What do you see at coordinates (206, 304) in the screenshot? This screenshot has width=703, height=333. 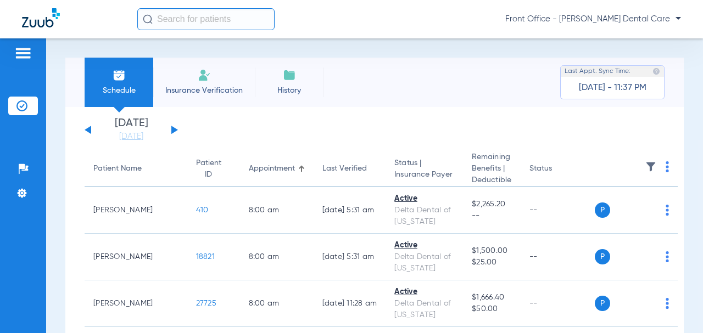 I see `span: 27725` at bounding box center [206, 304].